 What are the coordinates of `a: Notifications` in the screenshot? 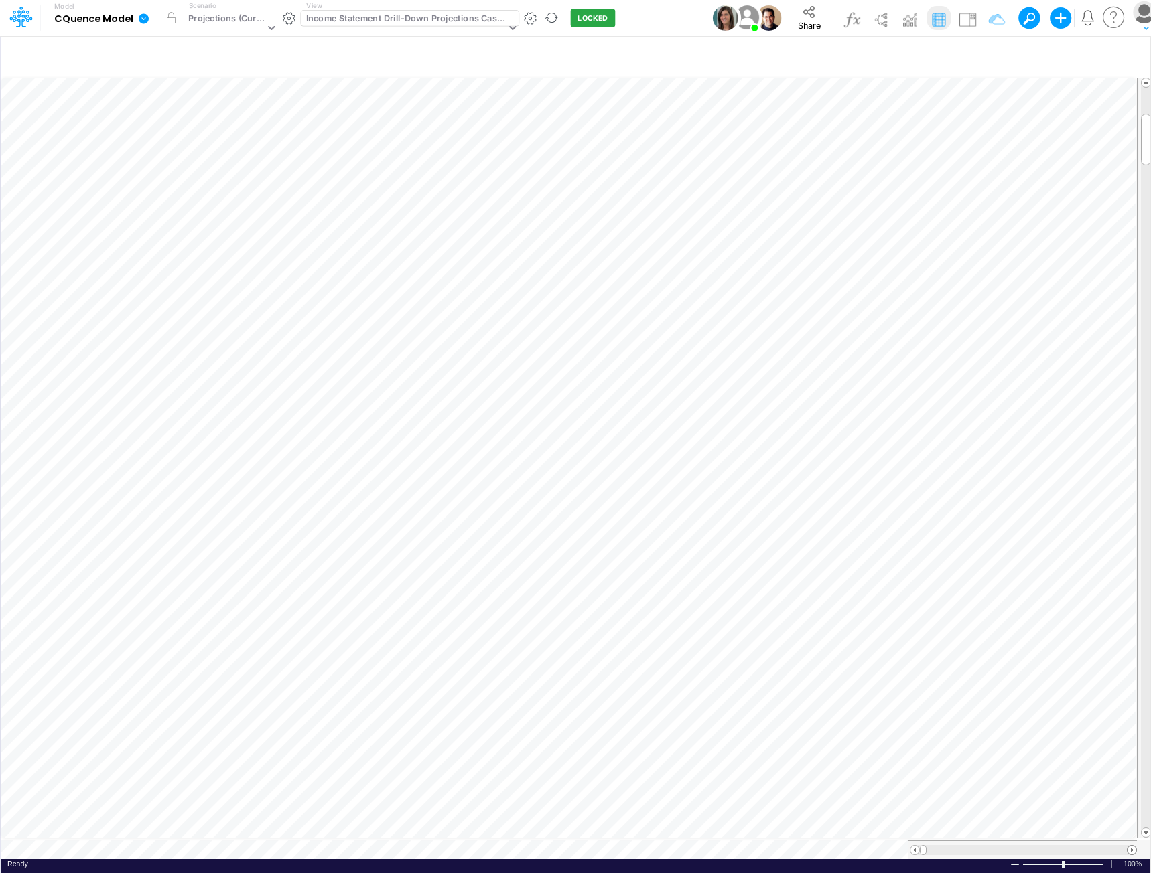 It's located at (1087, 17).